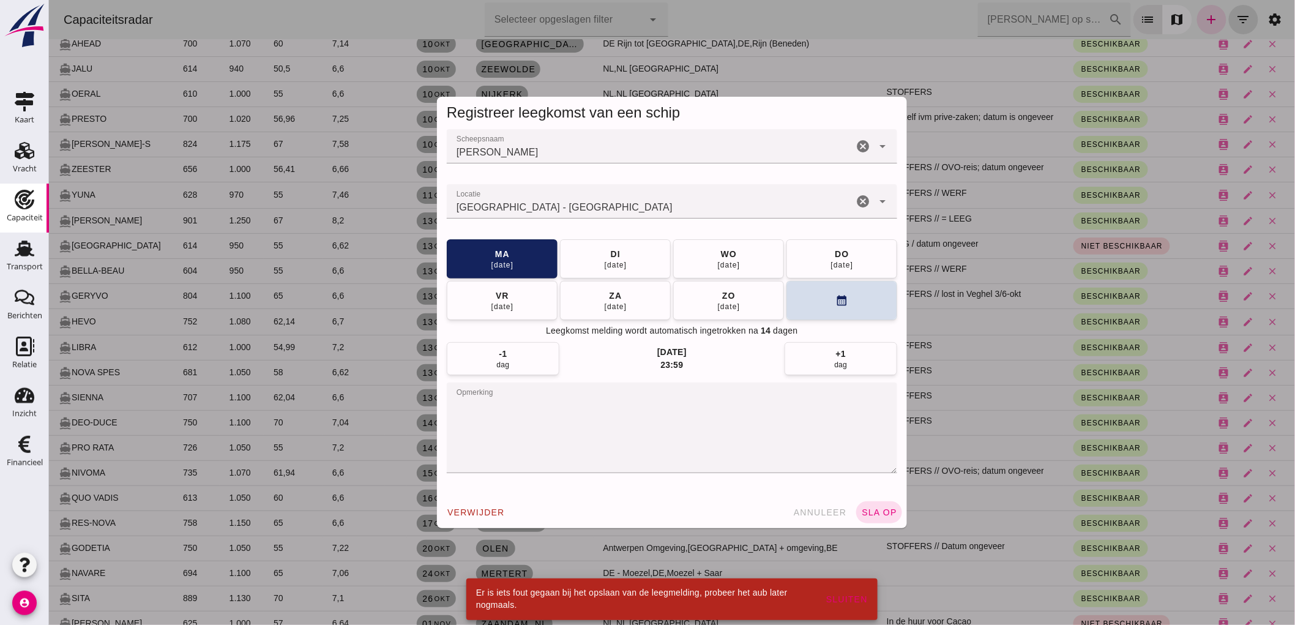 The width and height of the screenshot is (1295, 625). Describe the element at coordinates (24, 217) in the screenshot. I see `div: Capaciteit` at that location.